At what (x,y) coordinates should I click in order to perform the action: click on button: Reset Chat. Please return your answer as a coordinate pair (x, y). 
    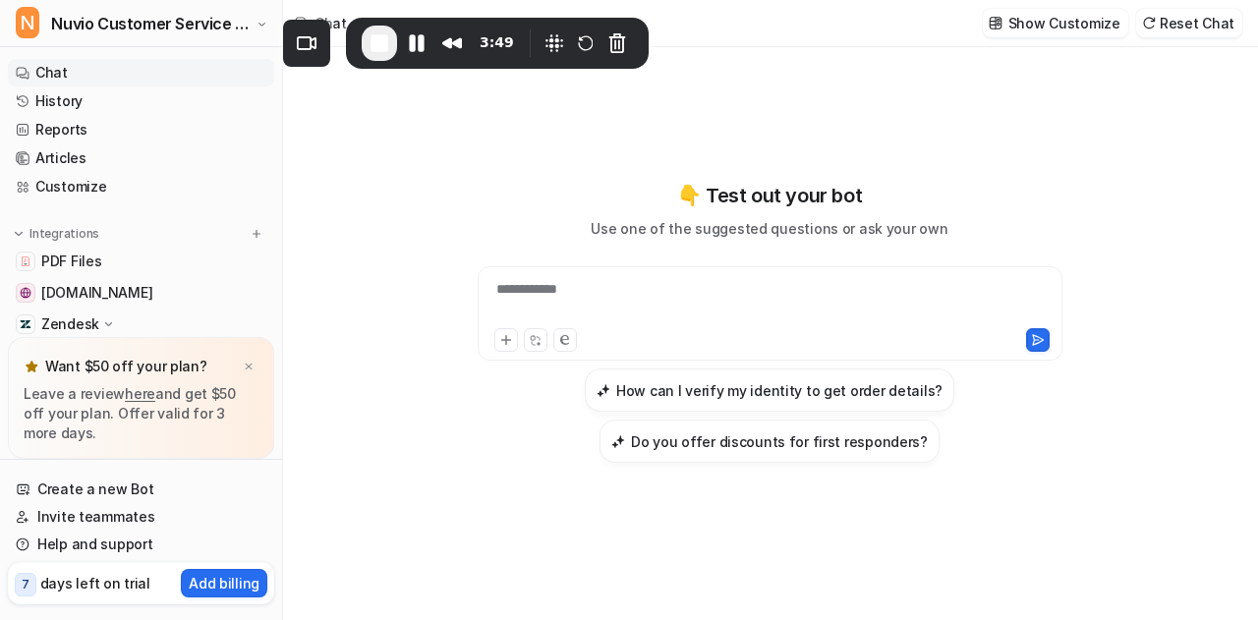
    Looking at the image, I should click on (1189, 23).